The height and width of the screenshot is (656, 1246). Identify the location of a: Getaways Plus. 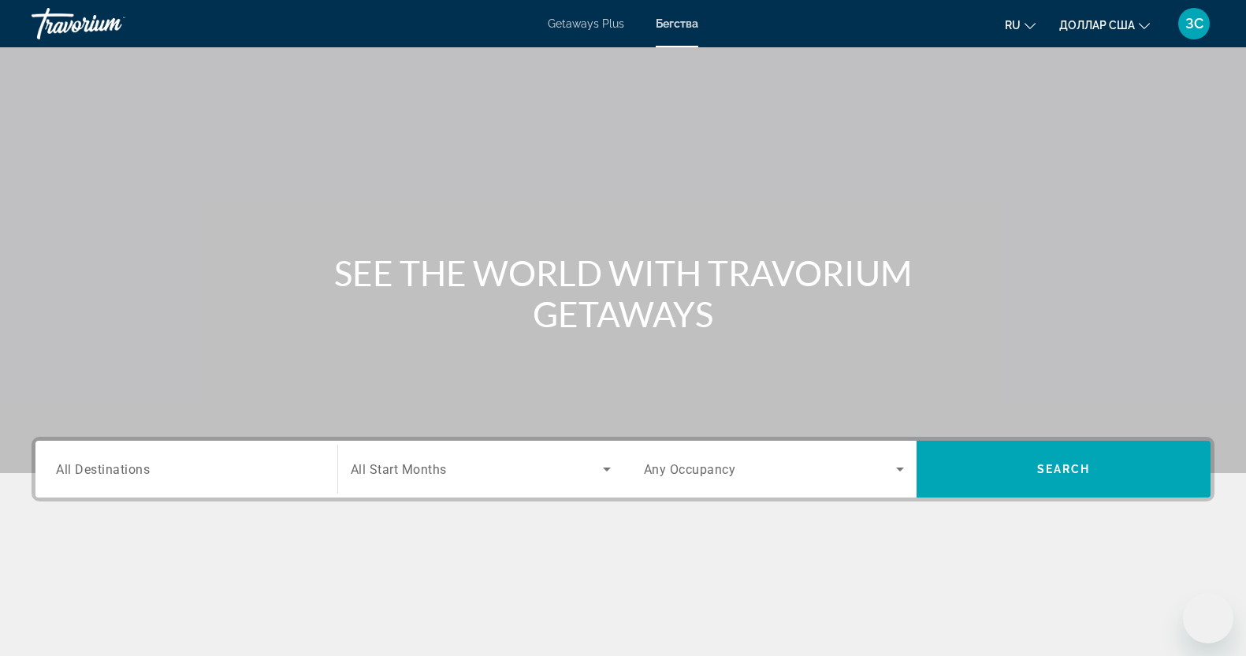
(585, 24).